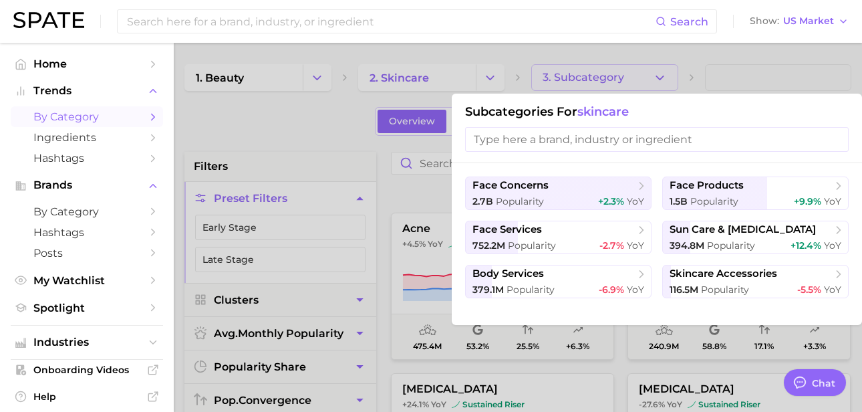 This screenshot has width=862, height=412. What do you see at coordinates (87, 342) in the screenshot?
I see `button: Industries` at bounding box center [87, 342].